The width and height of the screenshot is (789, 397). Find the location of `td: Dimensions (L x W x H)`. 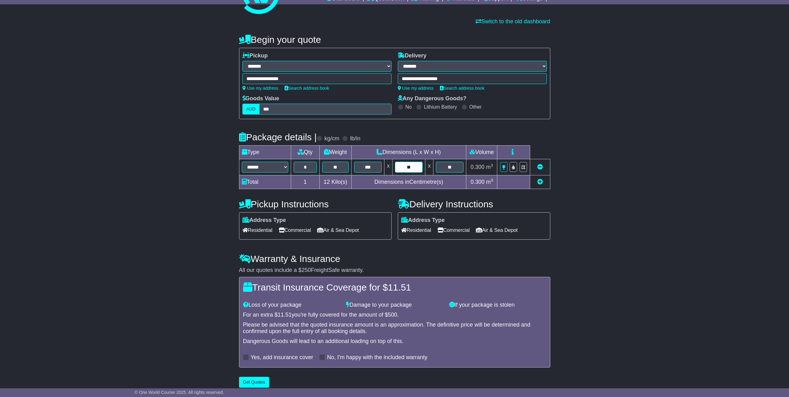

td: Dimensions (L x W x H) is located at coordinates (409, 152).